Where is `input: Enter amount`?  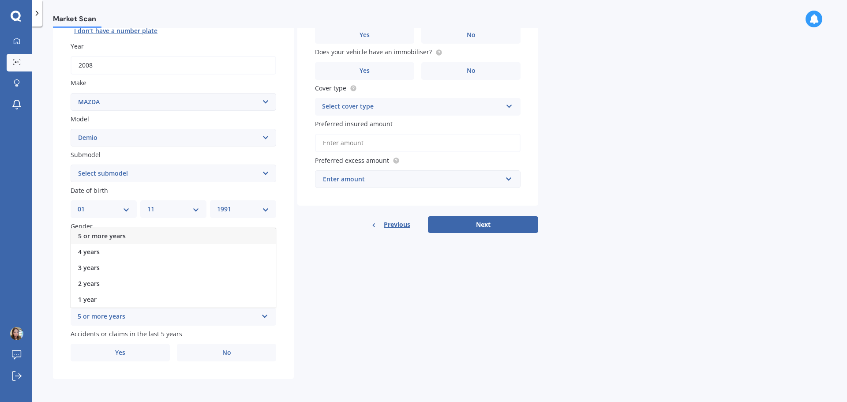
input: Enter amount is located at coordinates (418, 143).